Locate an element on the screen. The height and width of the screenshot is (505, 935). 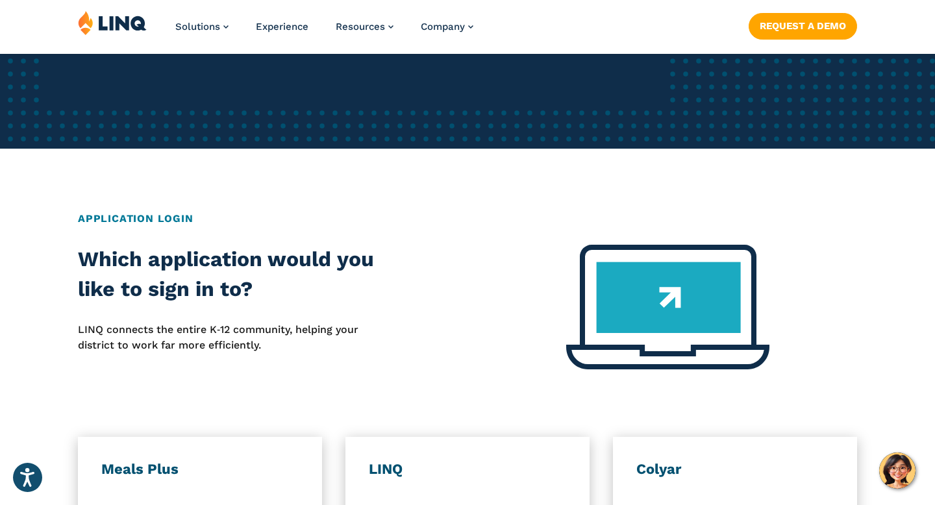
h3: LINQ is located at coordinates (467, 469).